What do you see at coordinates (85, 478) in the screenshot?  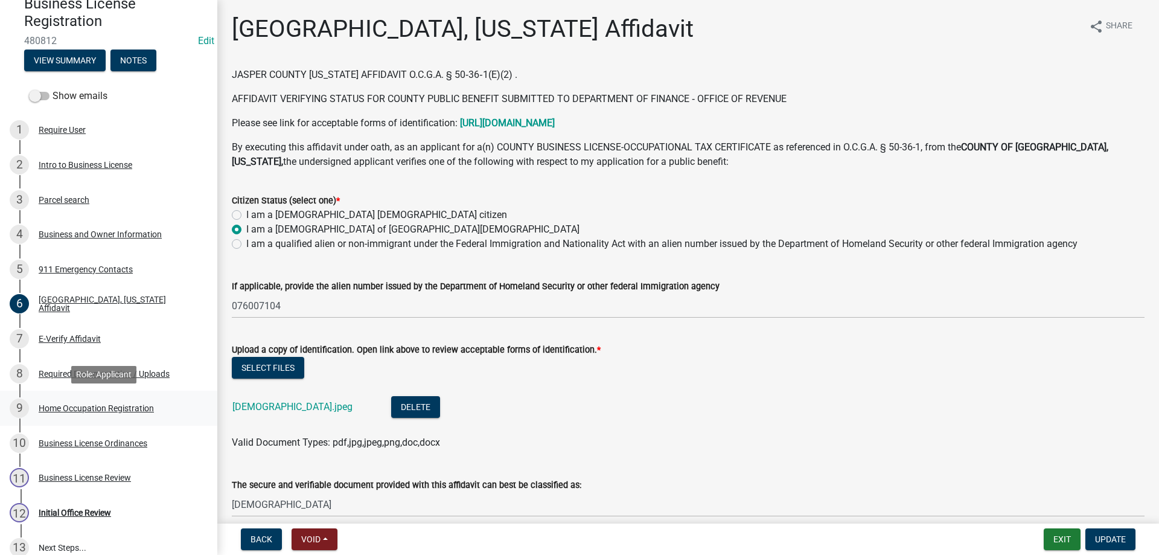 I see `div: Business License Review` at bounding box center [85, 478].